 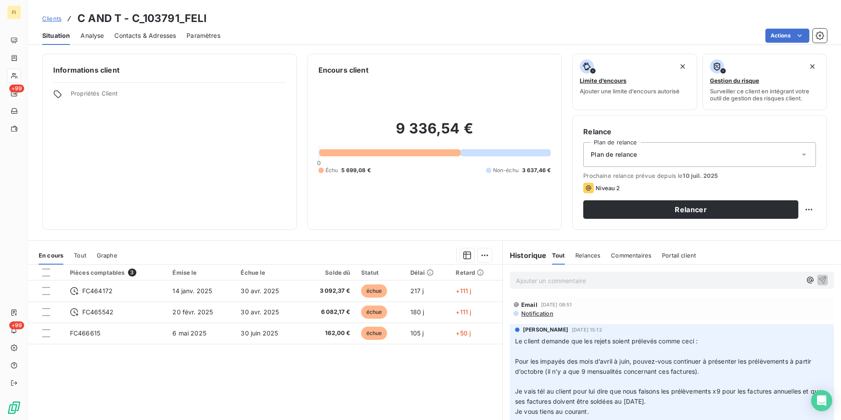 What do you see at coordinates (356, 170) in the screenshot?
I see `span: 5 699,08 €` at bounding box center [356, 170].